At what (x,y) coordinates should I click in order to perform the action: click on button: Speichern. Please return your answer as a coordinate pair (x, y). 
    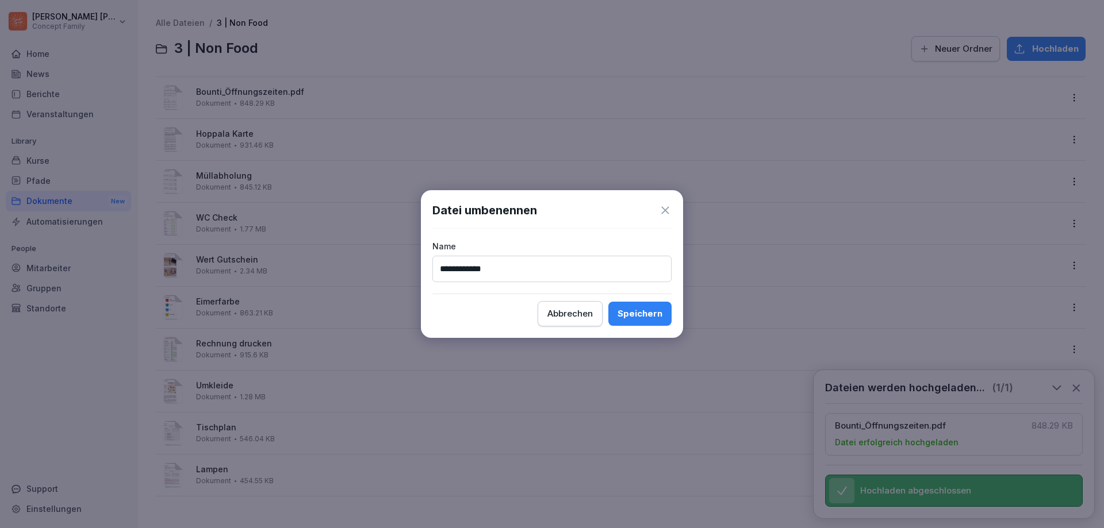
    Looking at the image, I should click on (640, 314).